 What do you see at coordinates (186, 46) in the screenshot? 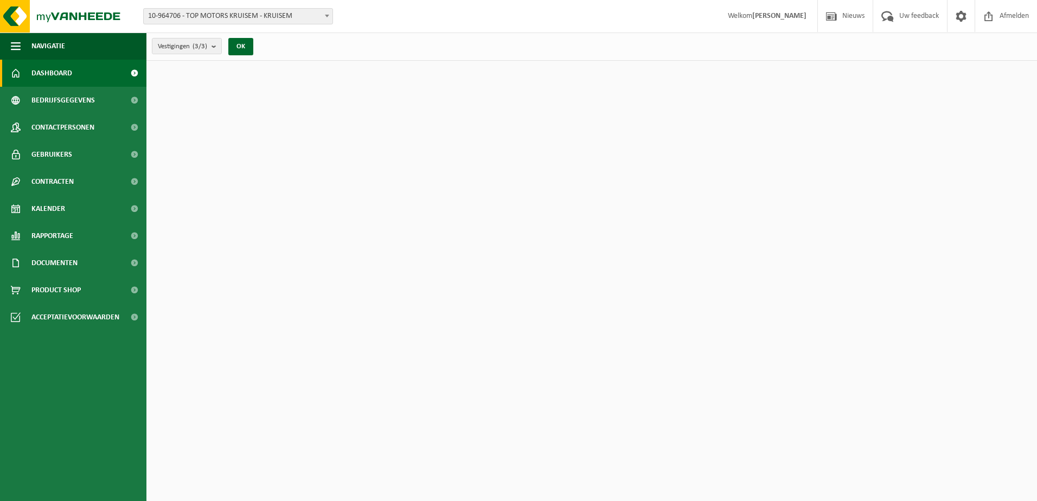
I see `button: Vestigingen(3/3)` at bounding box center [186, 46].